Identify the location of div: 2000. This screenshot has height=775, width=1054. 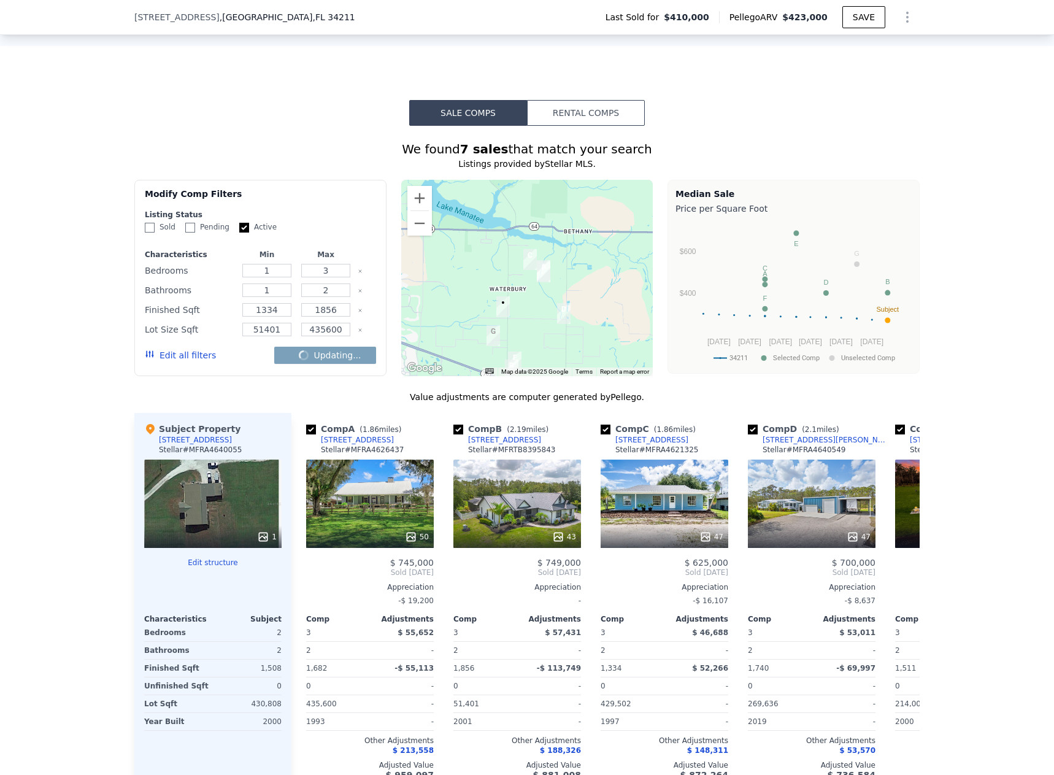
(926, 722).